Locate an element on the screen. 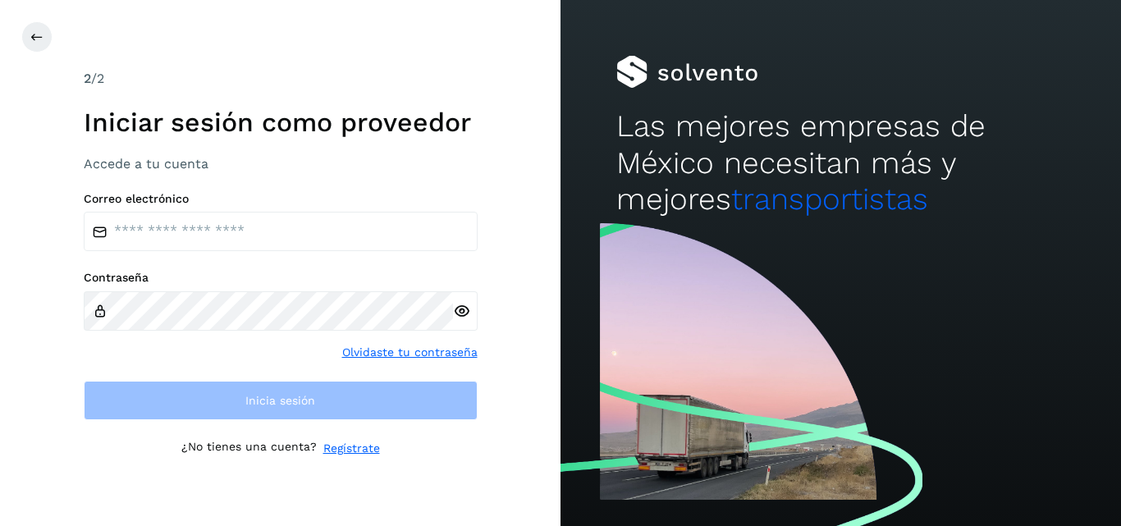 Image resolution: width=1121 pixels, height=526 pixels. h3: Accede a tu cuenta is located at coordinates (281, 163).